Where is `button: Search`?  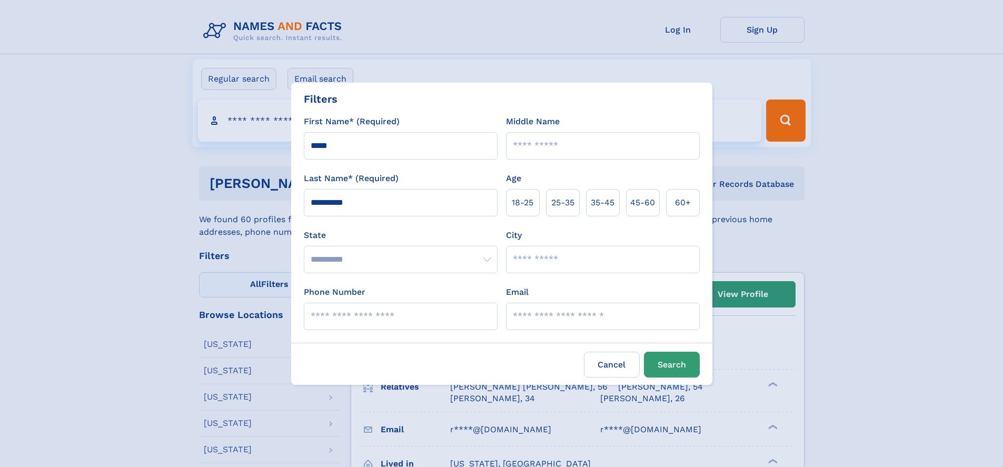
button: Search is located at coordinates (672, 364).